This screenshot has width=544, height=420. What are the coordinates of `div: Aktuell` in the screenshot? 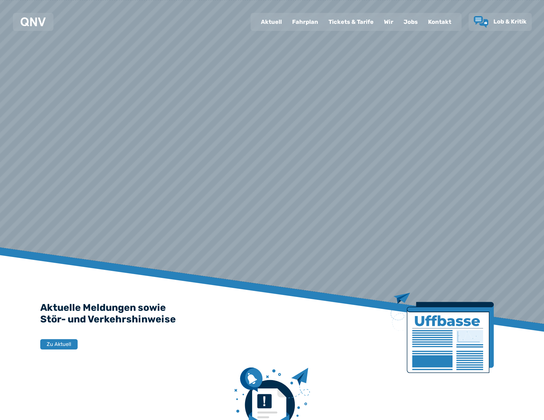 It's located at (271, 22).